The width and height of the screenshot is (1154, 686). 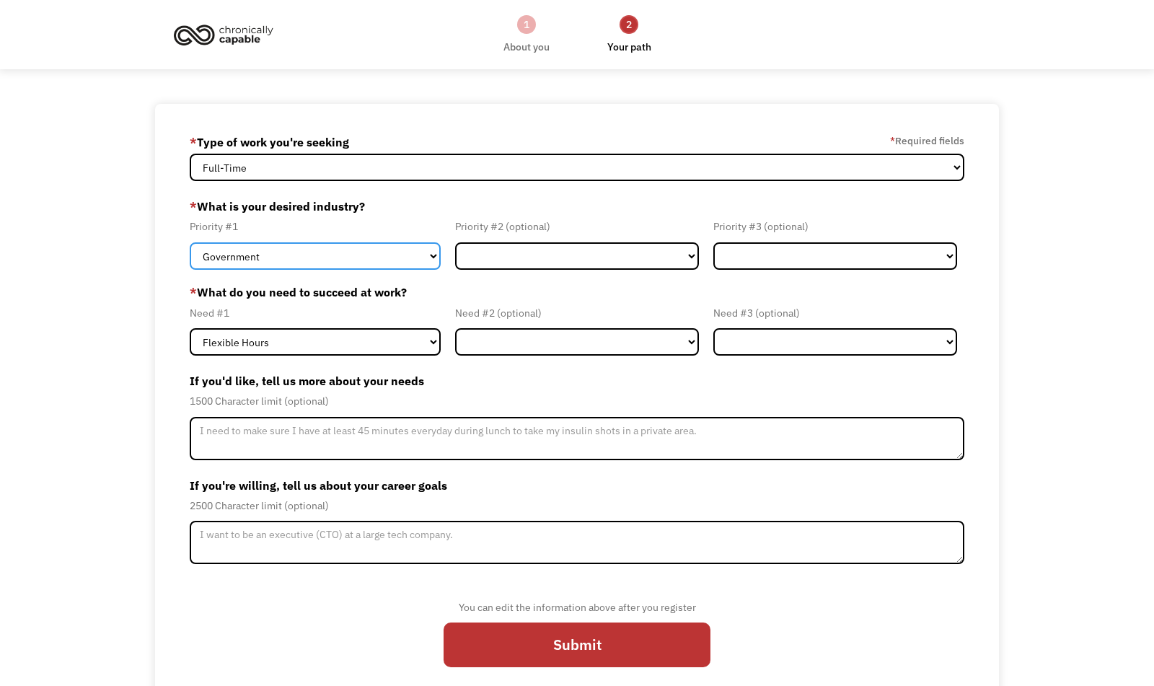 I want to click on label: What do you need to succeed at work?, so click(x=577, y=292).